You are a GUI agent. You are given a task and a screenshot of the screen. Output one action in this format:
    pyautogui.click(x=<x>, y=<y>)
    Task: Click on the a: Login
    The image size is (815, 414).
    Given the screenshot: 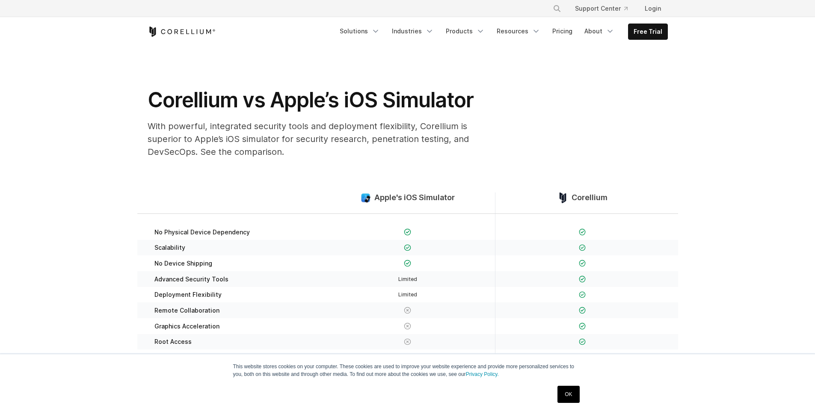 What is the action you would take?
    pyautogui.click(x=653, y=9)
    